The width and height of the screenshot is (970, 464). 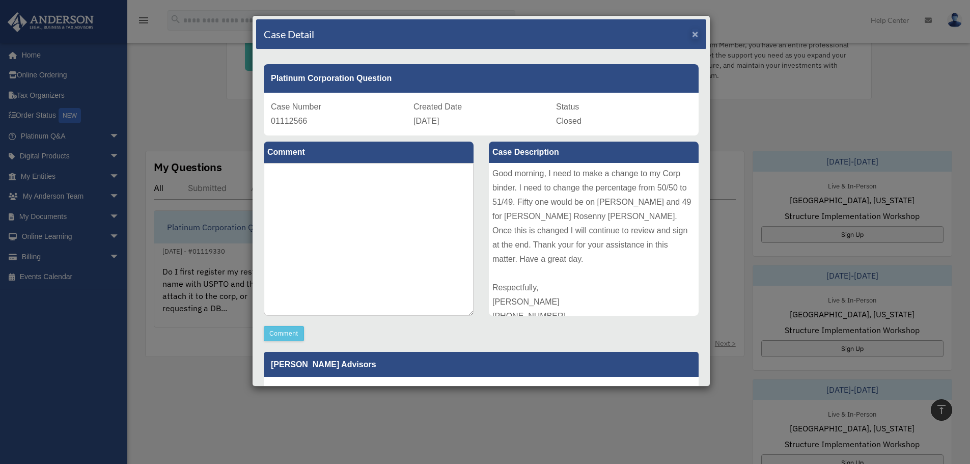 I want to click on button: Comment, so click(x=284, y=334).